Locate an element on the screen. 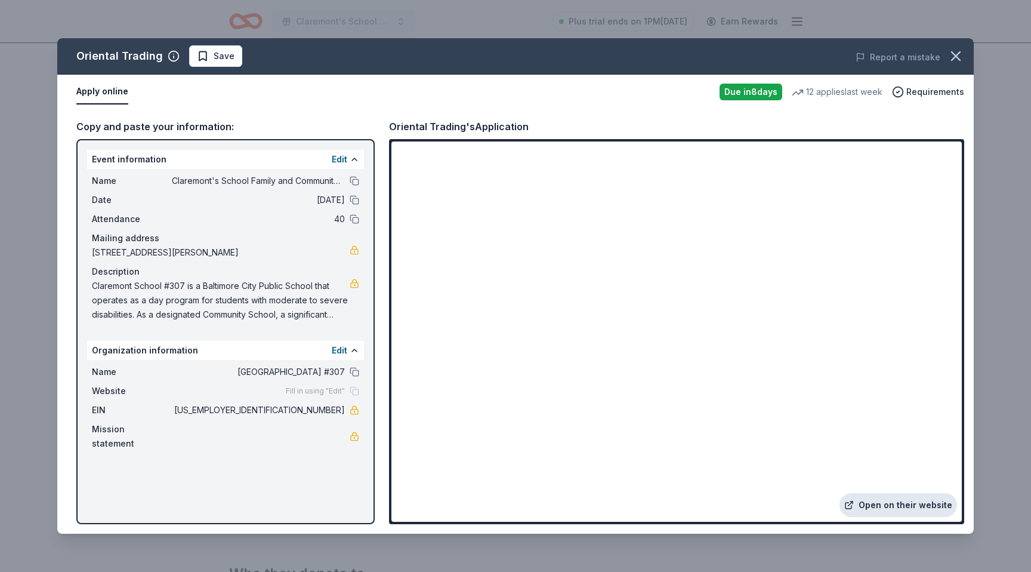  span: Website is located at coordinates (132, 391).